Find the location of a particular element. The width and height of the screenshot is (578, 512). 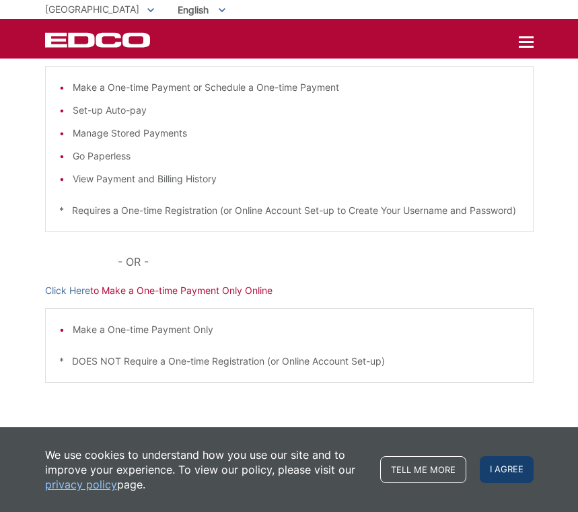

p: to Make a One-time Payment Only Online is located at coordinates (289, 291).